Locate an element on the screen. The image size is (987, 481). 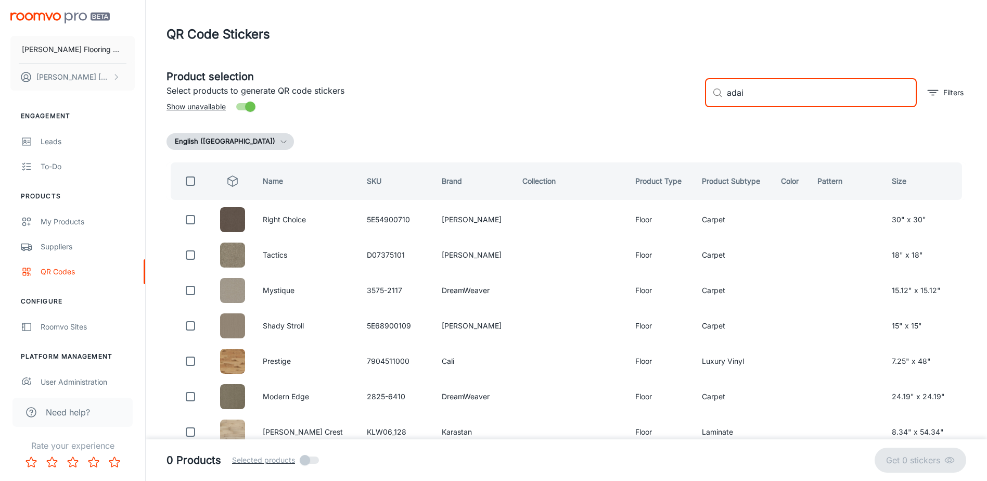
td: 7904511000 is located at coordinates (396, 361).